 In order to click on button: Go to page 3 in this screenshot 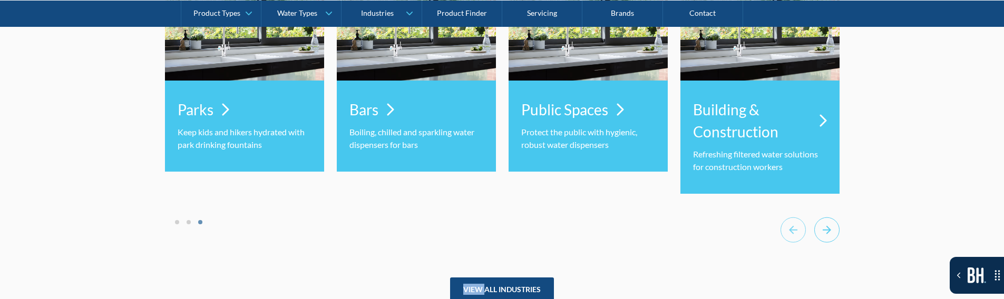, I will do `click(200, 222)`.